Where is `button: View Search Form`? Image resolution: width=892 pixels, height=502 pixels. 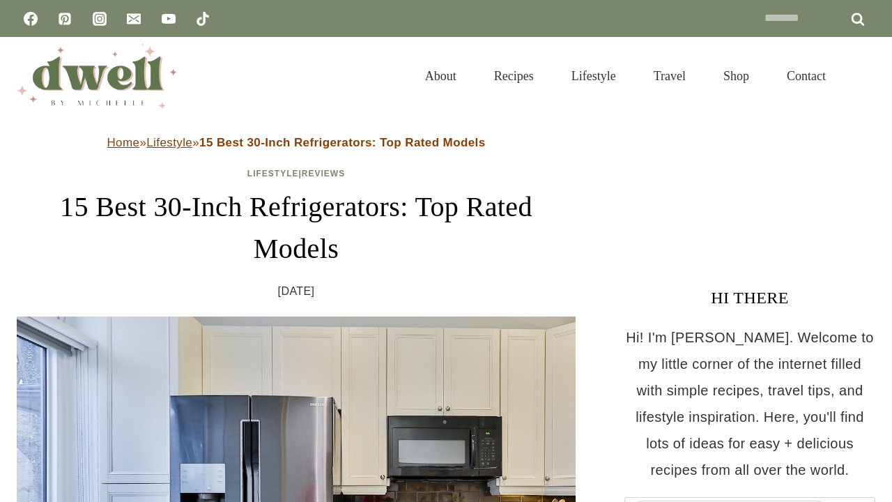 button: View Search Form is located at coordinates (863, 76).